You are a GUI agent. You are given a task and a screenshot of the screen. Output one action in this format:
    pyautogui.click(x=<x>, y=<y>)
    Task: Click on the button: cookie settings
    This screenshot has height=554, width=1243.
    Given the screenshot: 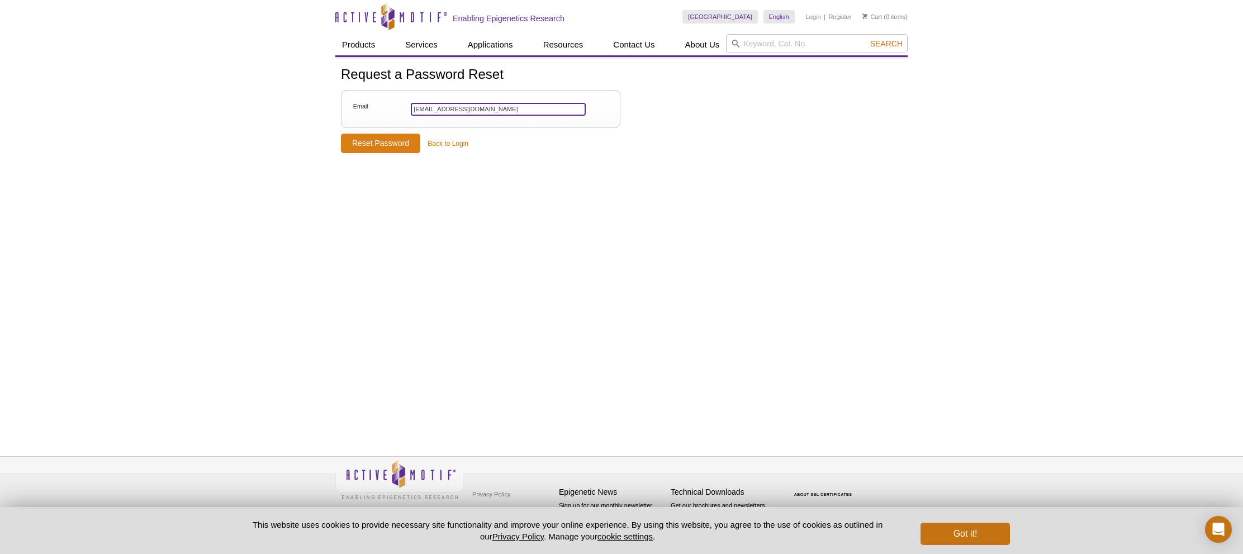 What is the action you would take?
    pyautogui.click(x=625, y=536)
    